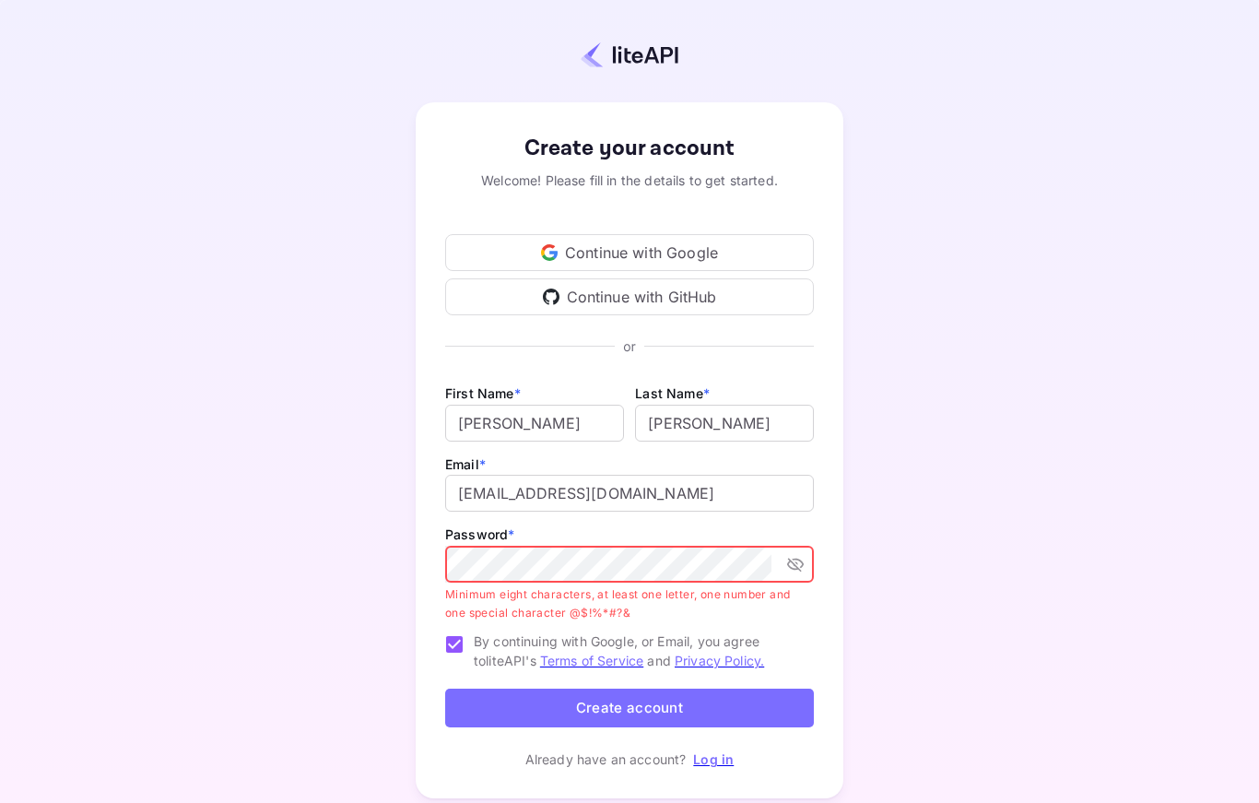 The width and height of the screenshot is (1259, 803). What do you see at coordinates (483, 393) in the screenshot?
I see `label: First Name` at bounding box center [483, 393].